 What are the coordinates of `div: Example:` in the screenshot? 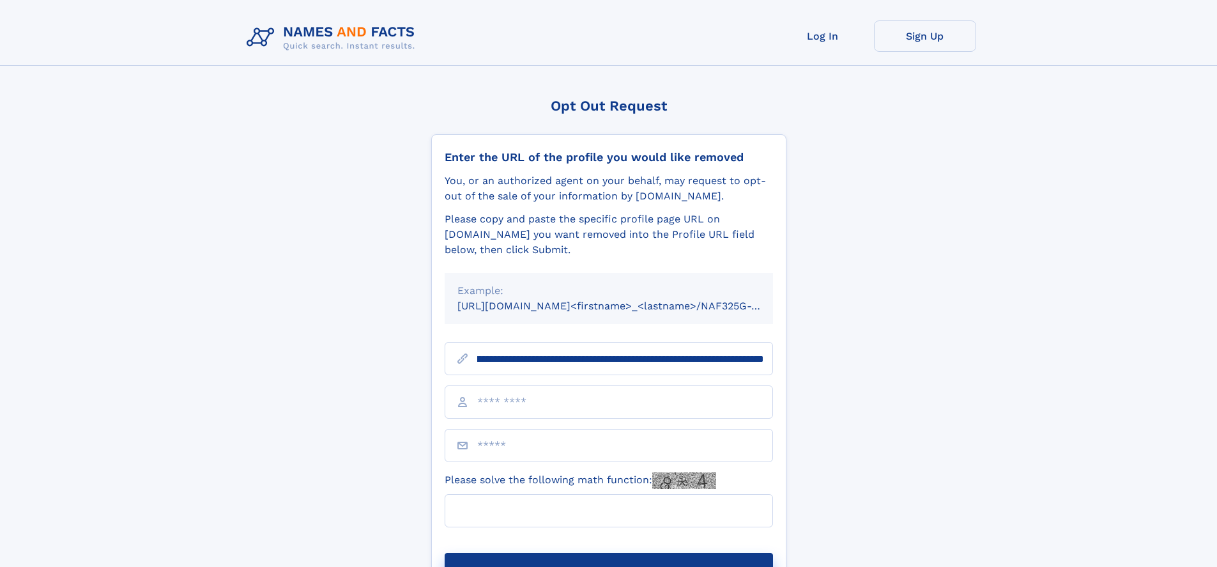 It's located at (609, 291).